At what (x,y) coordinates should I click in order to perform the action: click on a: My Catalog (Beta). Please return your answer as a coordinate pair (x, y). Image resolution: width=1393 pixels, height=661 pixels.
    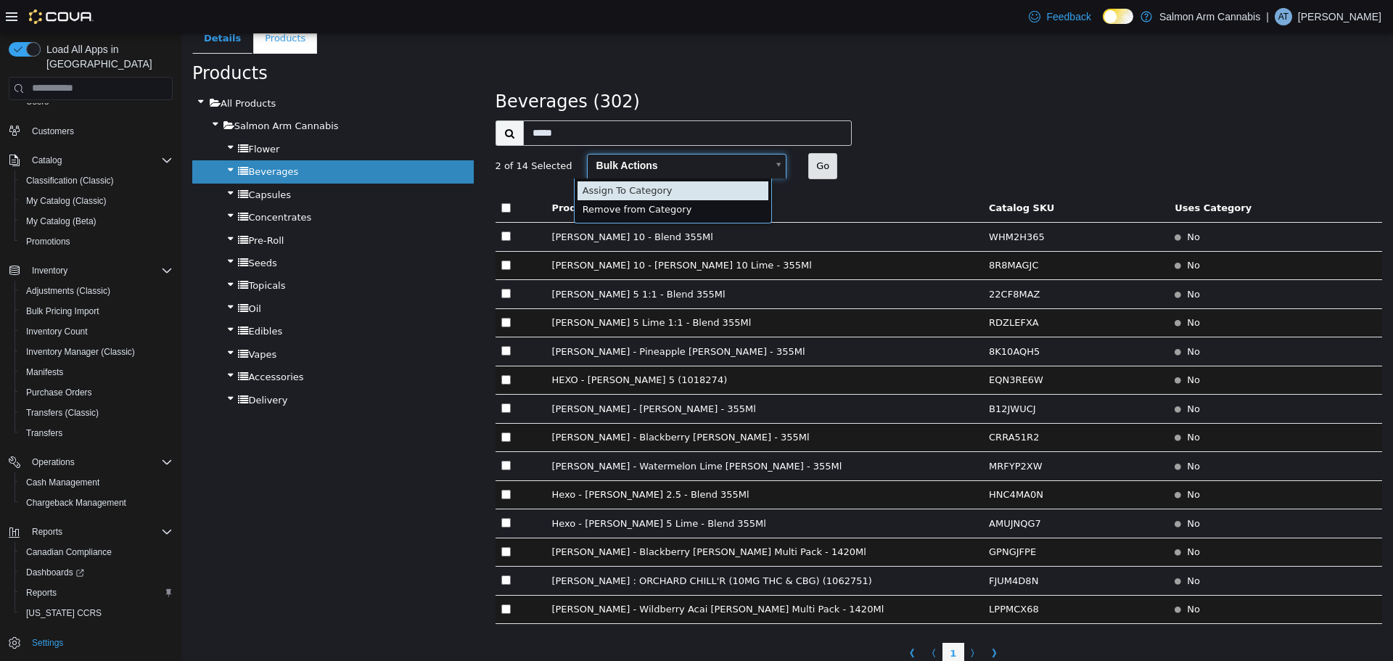
    Looking at the image, I should click on (61, 221).